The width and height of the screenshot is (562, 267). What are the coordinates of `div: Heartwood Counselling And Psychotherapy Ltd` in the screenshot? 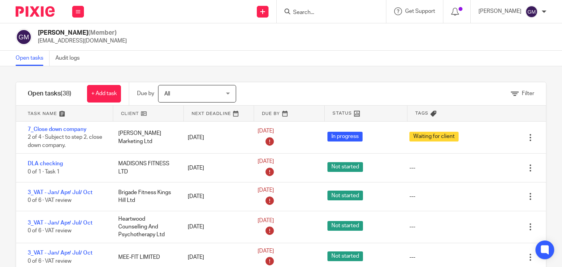 It's located at (145, 227).